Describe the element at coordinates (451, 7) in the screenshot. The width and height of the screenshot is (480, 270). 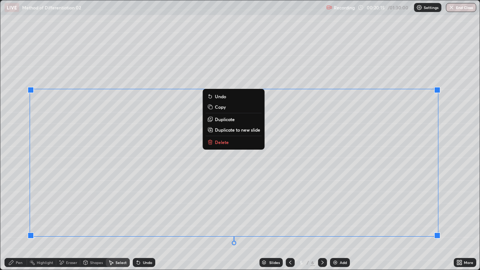
I see `img: end-class-cross` at that location.